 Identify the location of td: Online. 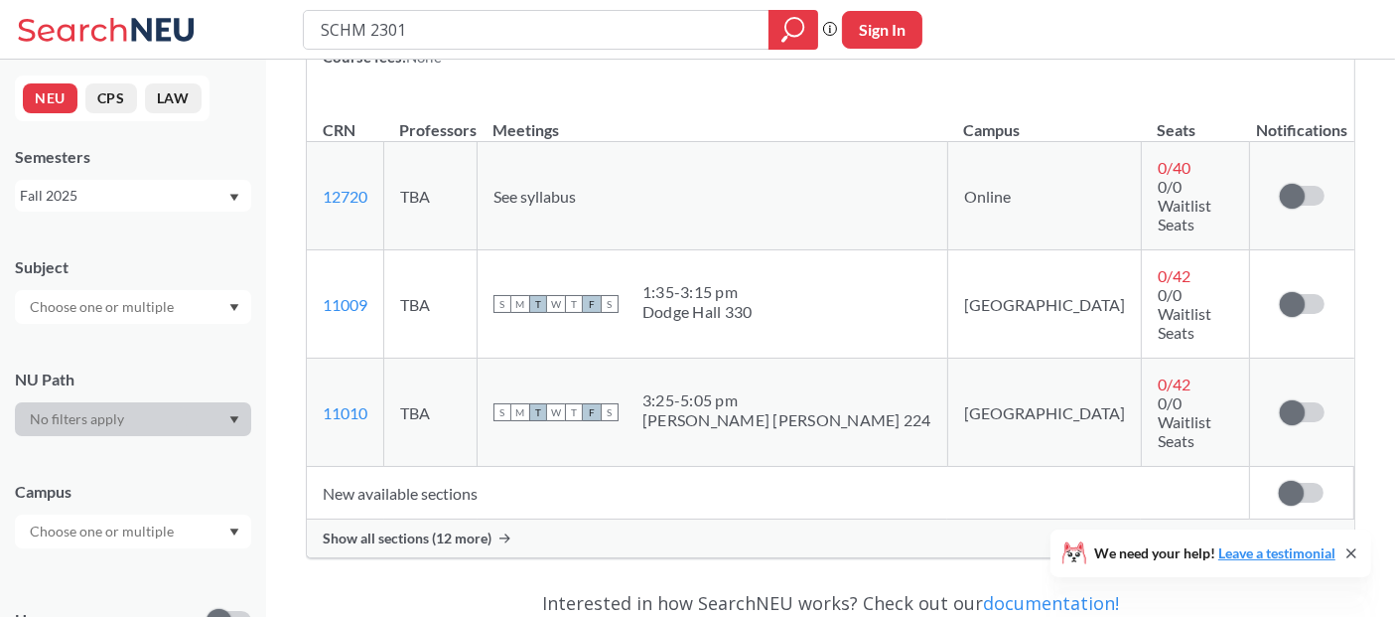
(1043, 196).